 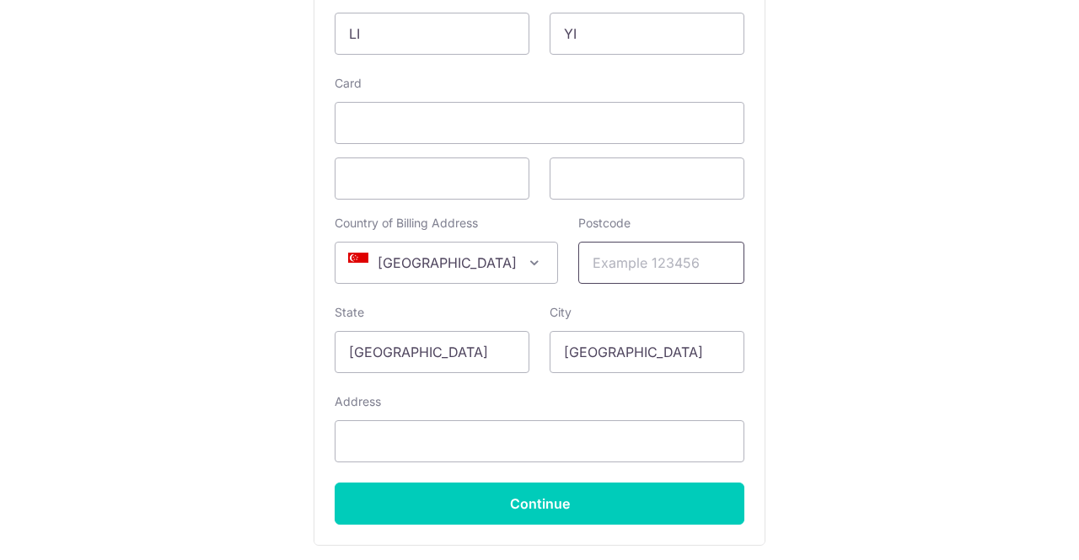 I want to click on label: Postcode, so click(x=604, y=223).